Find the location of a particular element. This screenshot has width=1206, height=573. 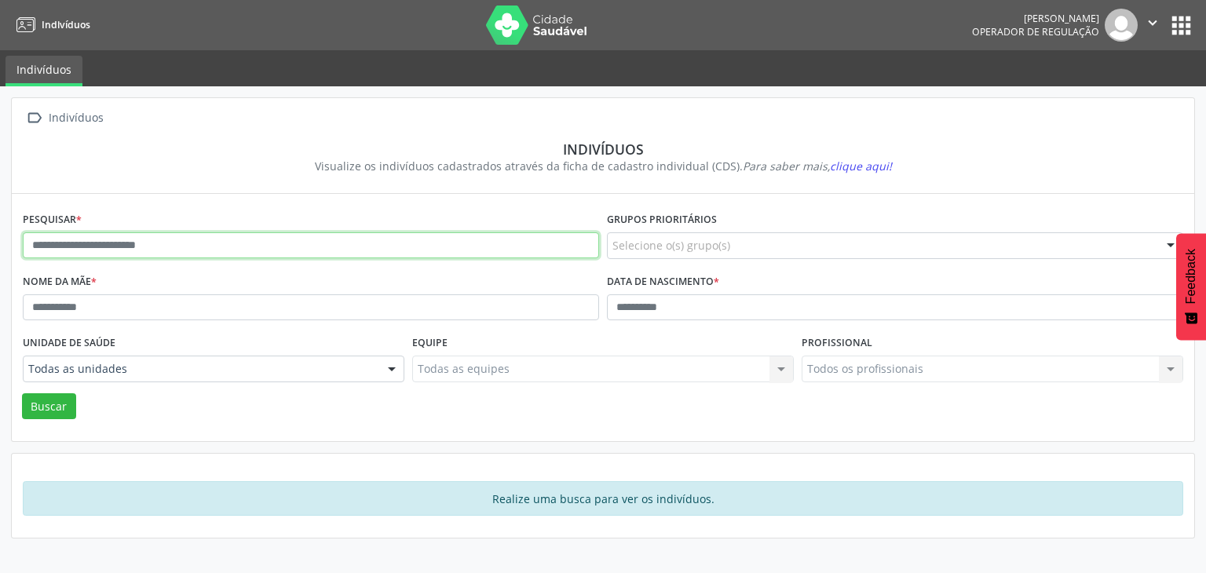

div: Realize uma busca para ver os indivíduos. is located at coordinates (603, 499).